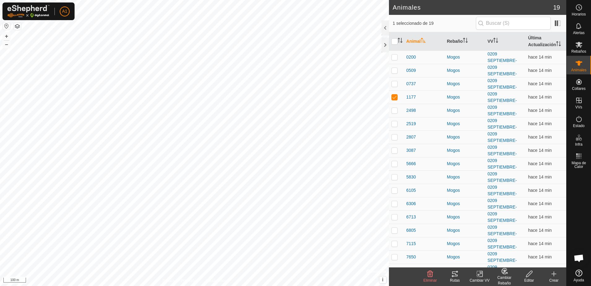 This screenshot has height=286, width=591. I want to click on span: 6306, so click(411, 203).